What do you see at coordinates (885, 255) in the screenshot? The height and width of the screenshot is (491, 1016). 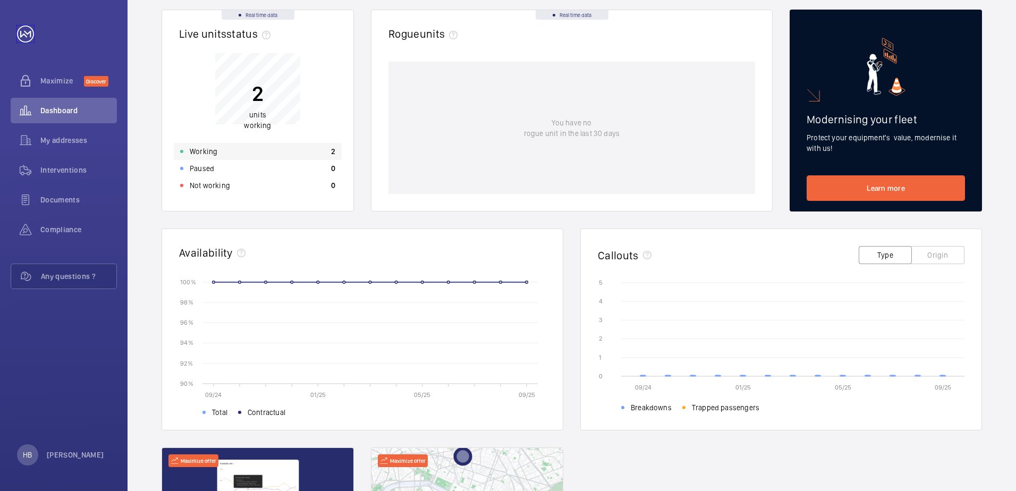 I see `button: Type` at bounding box center [885, 255].